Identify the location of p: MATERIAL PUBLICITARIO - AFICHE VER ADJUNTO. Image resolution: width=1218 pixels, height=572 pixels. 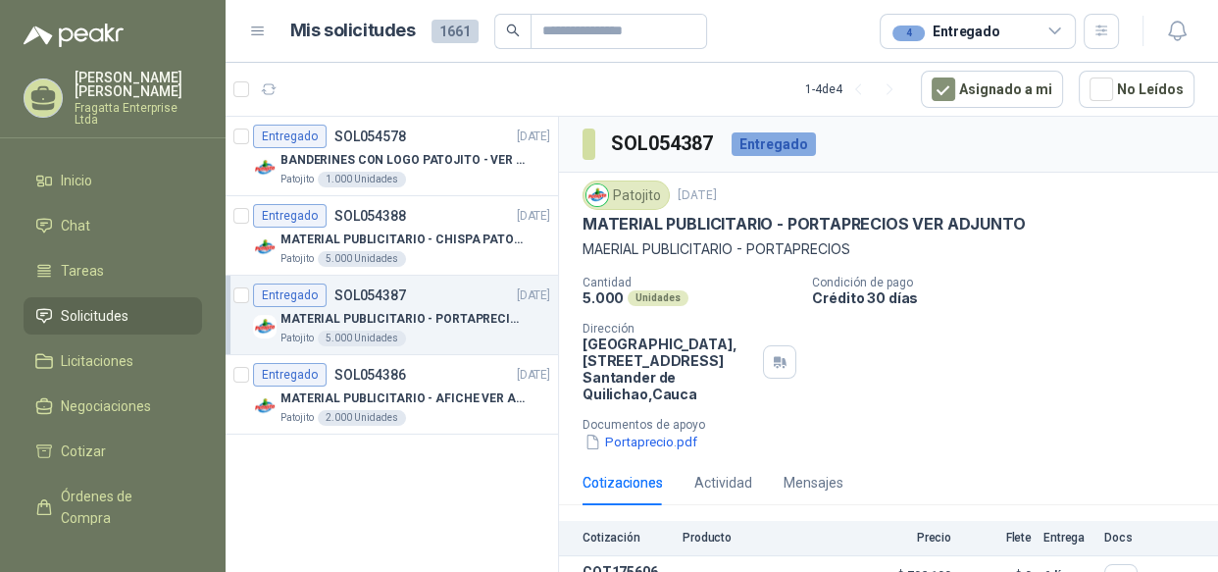
(402, 398).